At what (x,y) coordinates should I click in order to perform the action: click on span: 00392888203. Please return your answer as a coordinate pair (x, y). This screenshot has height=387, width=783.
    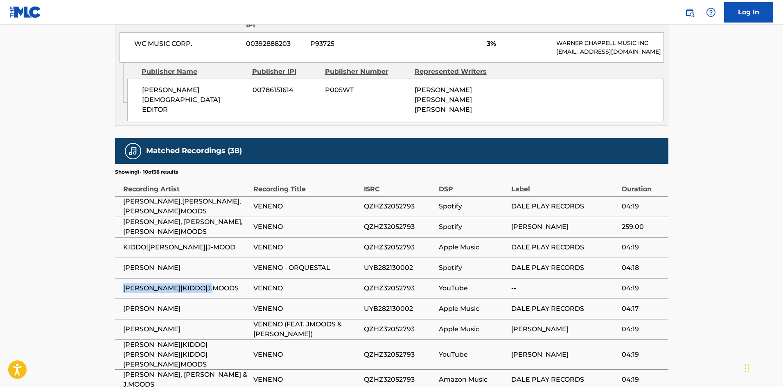
    Looking at the image, I should click on (275, 44).